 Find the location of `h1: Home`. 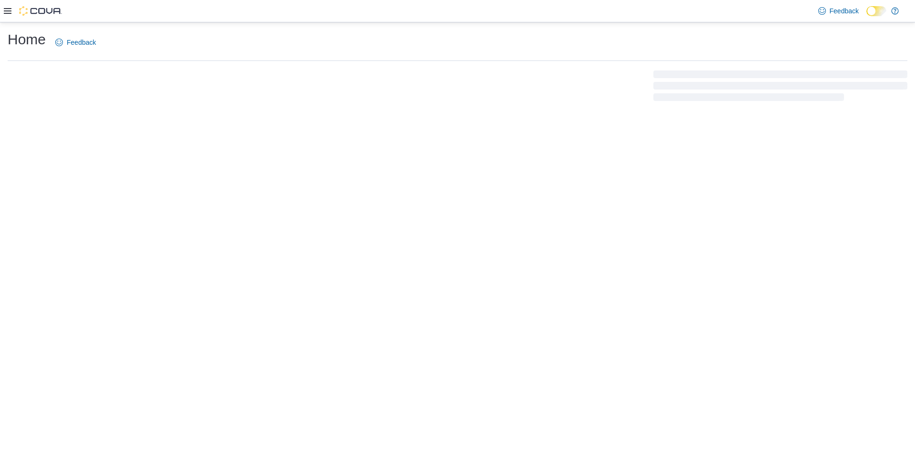

h1: Home is located at coordinates (27, 40).